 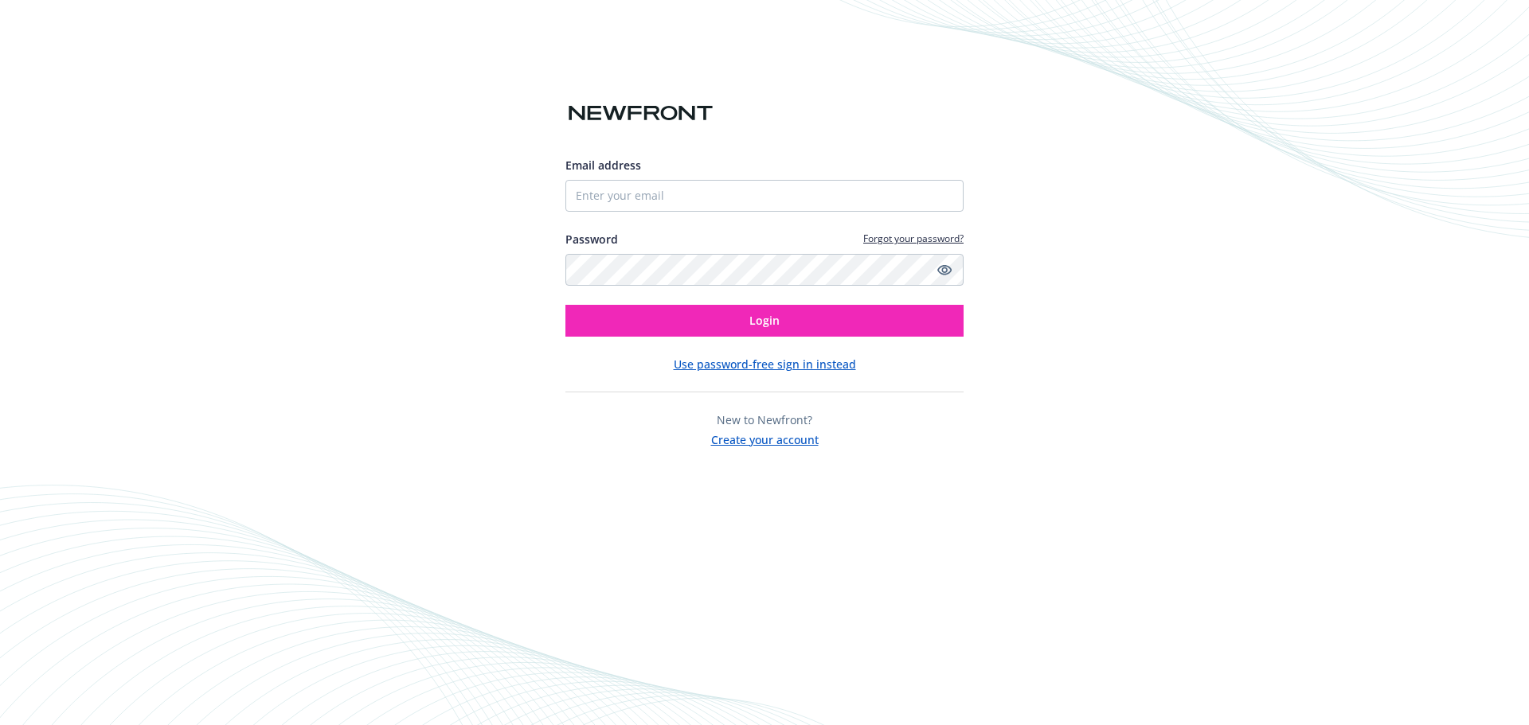 I want to click on input: Enter your password, so click(x=764, y=270).